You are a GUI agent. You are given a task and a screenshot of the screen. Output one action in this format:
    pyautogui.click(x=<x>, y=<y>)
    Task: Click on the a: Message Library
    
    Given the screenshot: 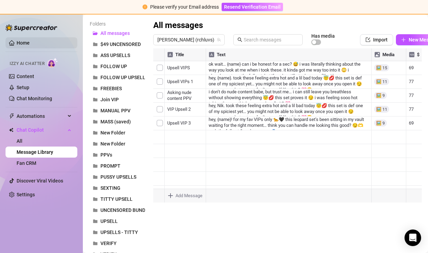 What is the action you would take?
    pyautogui.click(x=35, y=152)
    